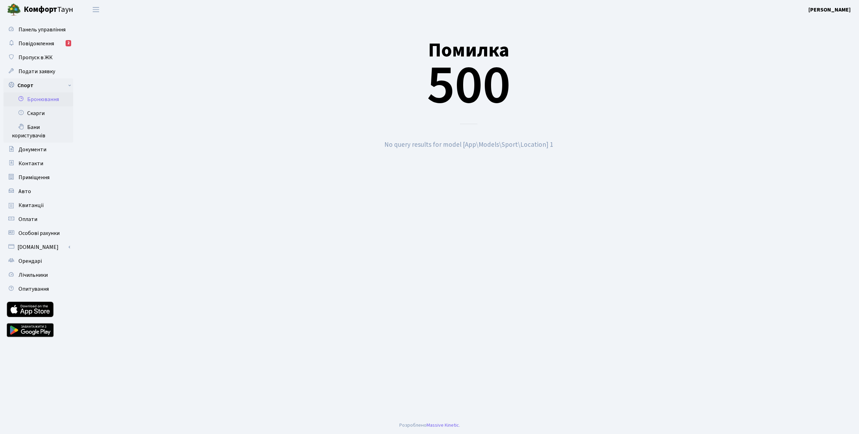  I want to click on b: Комфорт, so click(40, 9).